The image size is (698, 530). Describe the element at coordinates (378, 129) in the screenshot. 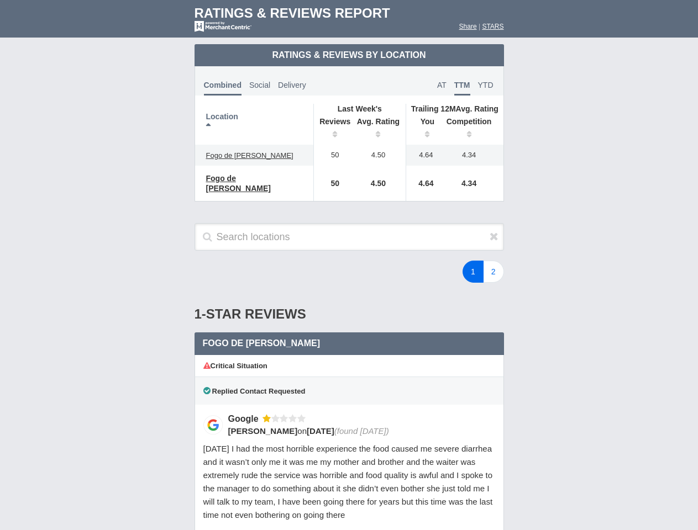

I see `th: Avg. Rating: activate to sort column ascending` at that location.